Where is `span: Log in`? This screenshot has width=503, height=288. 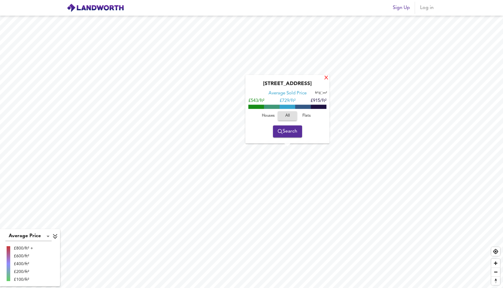
span: Log in is located at coordinates (427, 8).